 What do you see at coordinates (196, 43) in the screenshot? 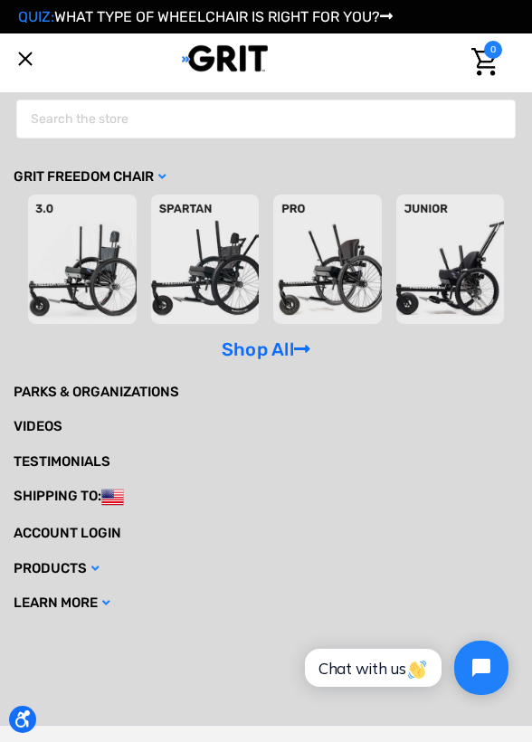
I see `button: Open chat widget` at bounding box center [196, 43].